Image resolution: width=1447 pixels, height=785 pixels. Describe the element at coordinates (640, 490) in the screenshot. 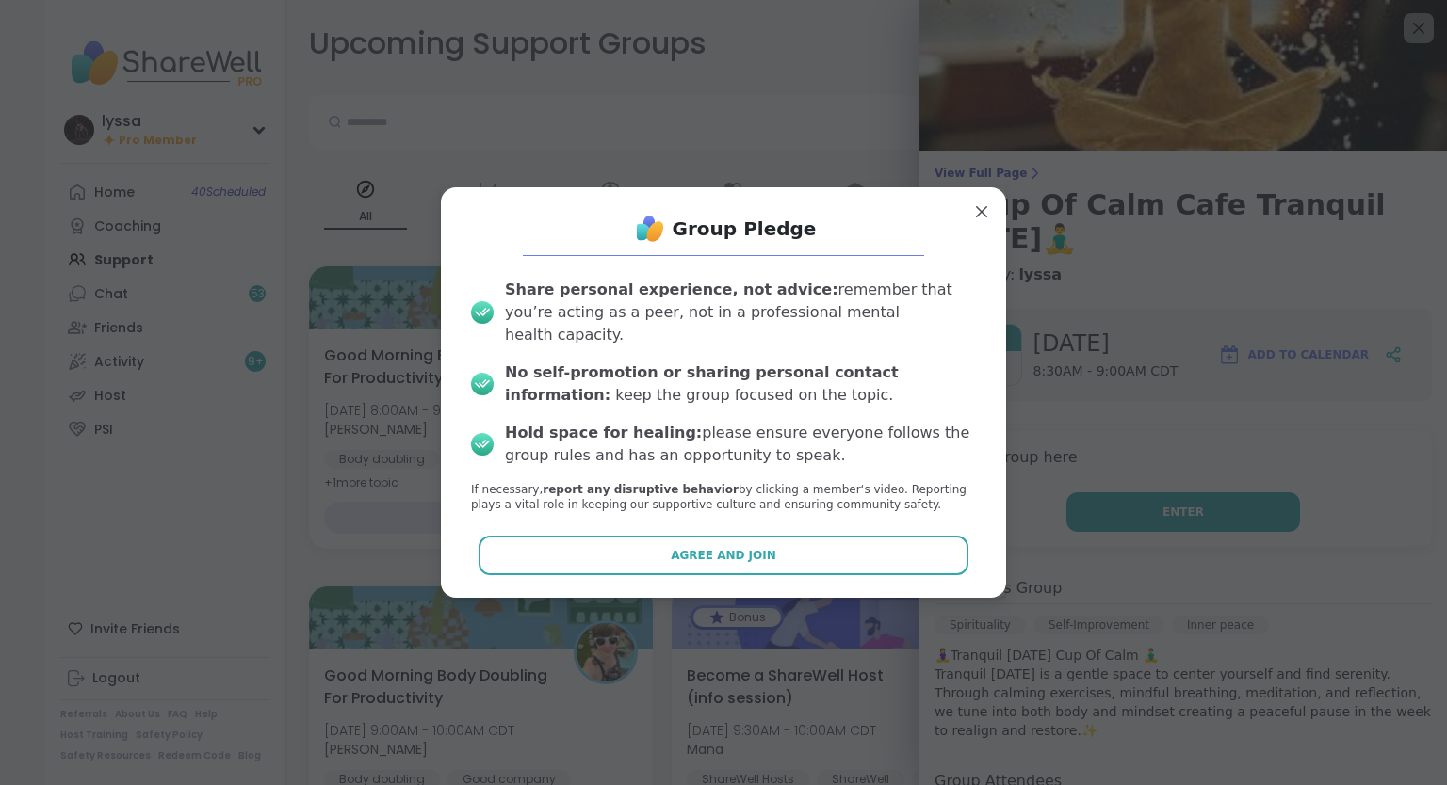

I see `b: report any disruptive behavior` at that location.